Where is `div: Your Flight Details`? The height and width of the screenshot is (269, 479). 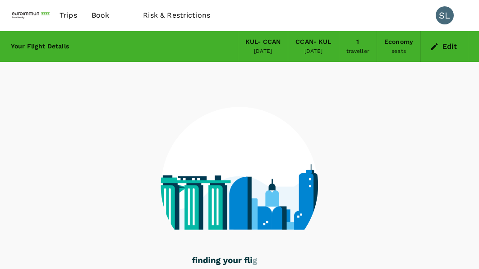 div: Your Flight Details is located at coordinates (40, 46).